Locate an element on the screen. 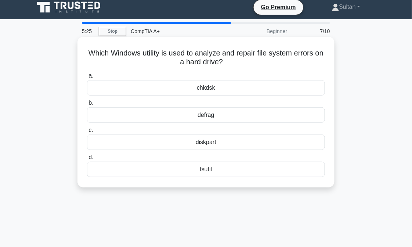  a: Stop is located at coordinates (112, 31).